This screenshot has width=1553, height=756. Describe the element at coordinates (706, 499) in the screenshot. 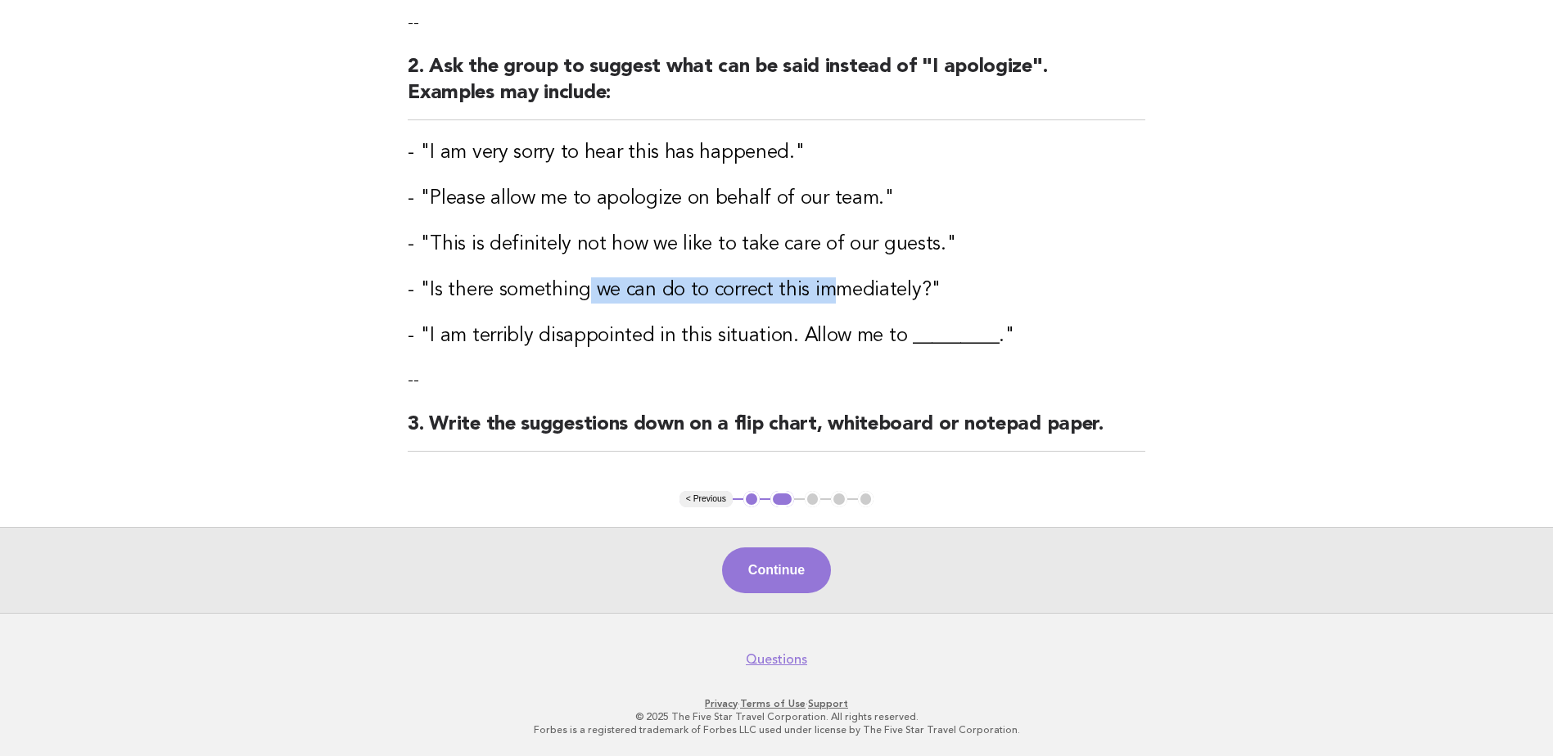

I see `button: < Previous` at that location.